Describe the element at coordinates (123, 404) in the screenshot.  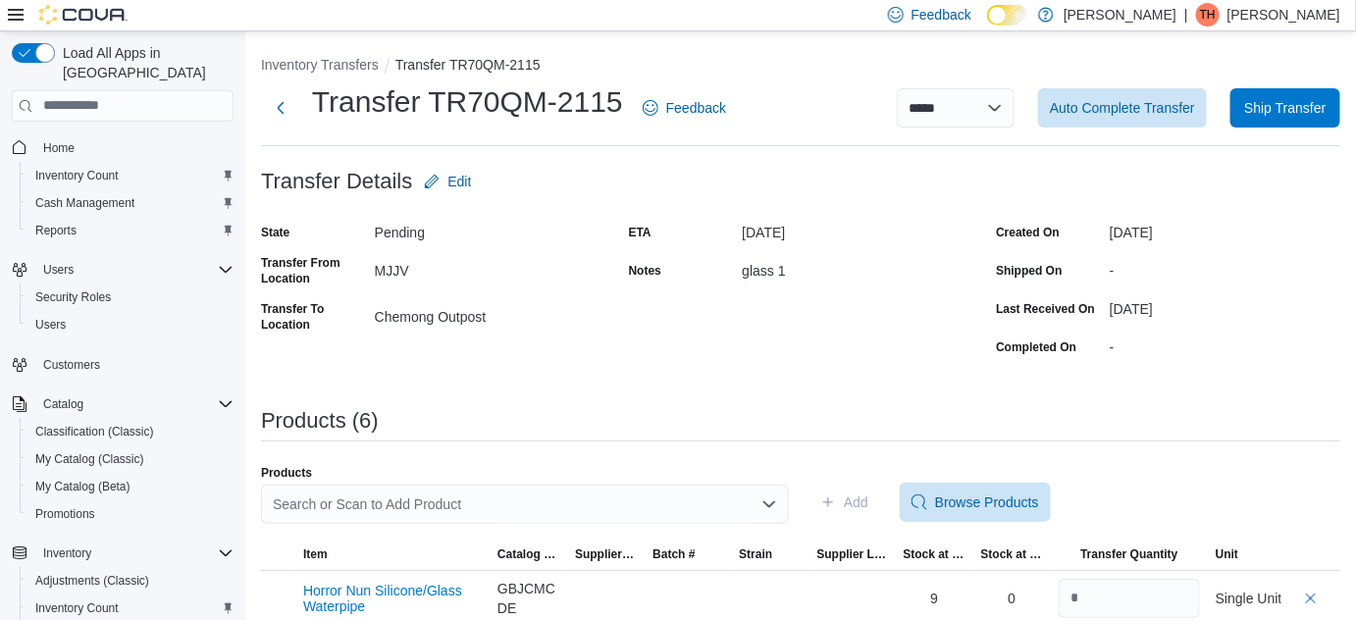
I see `button: Catalog` at that location.